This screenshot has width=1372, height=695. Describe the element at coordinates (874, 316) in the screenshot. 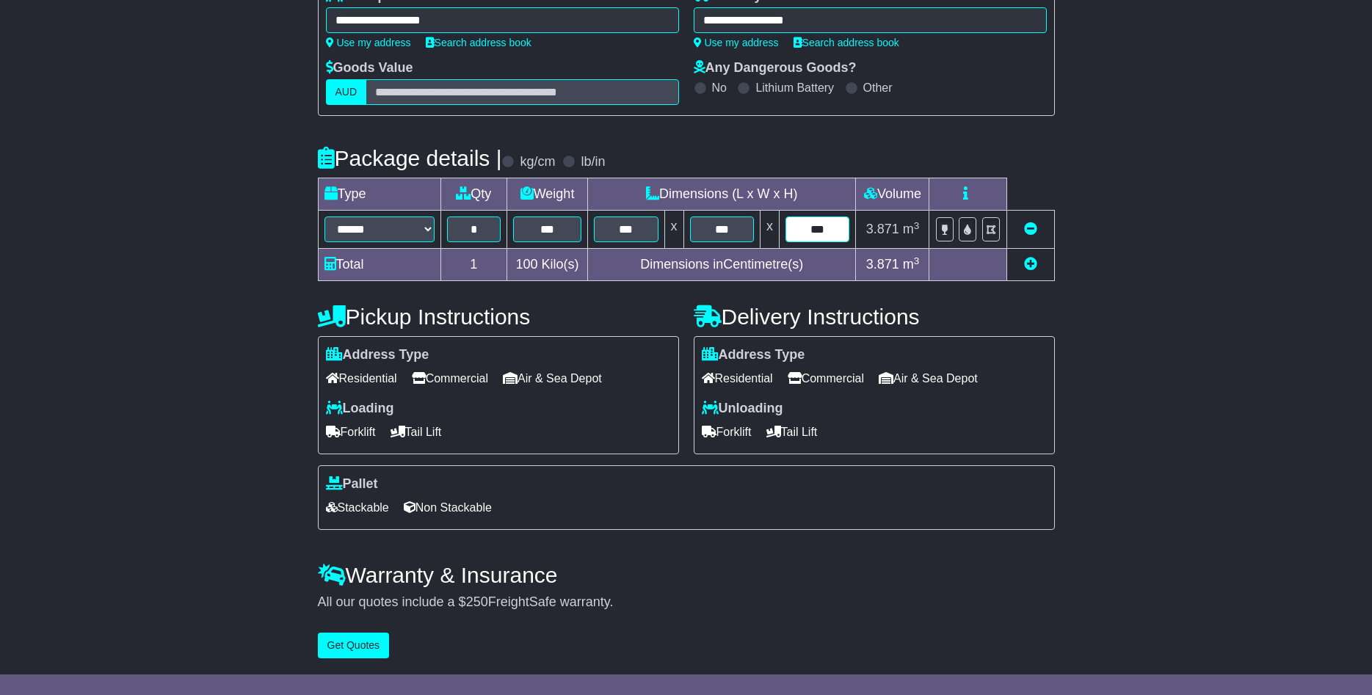

I see `h4: Delivery Instructions` at that location.